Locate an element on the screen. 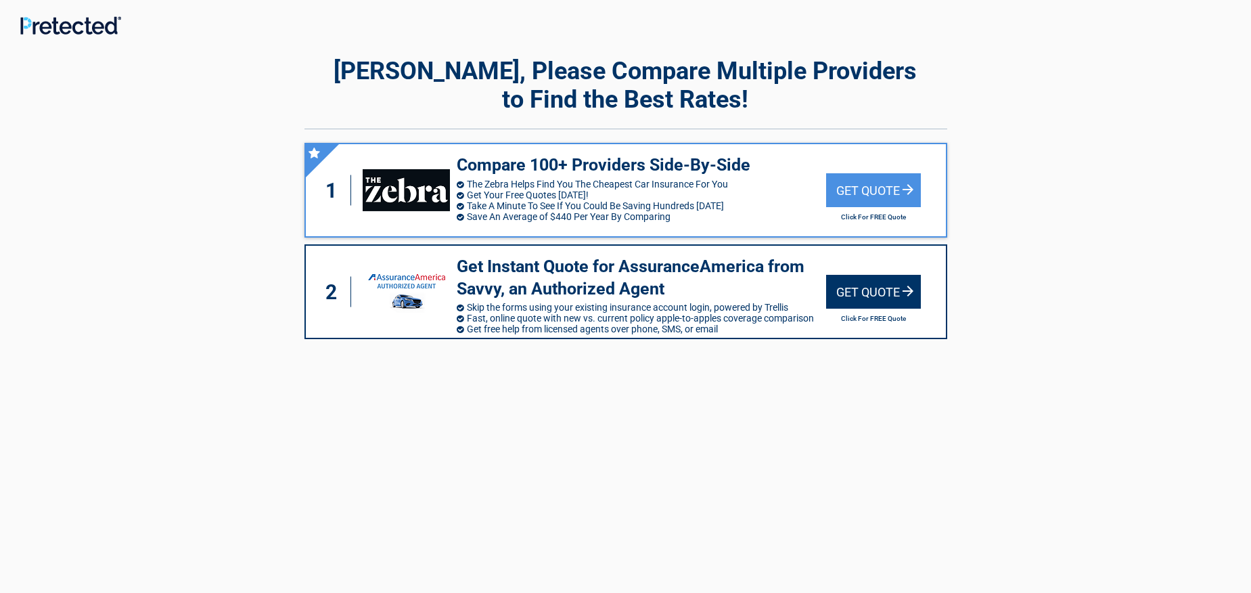 The image size is (1251, 593). li: Skip the forms using your existing insurance account login, powered by Trellis is located at coordinates (641, 307).